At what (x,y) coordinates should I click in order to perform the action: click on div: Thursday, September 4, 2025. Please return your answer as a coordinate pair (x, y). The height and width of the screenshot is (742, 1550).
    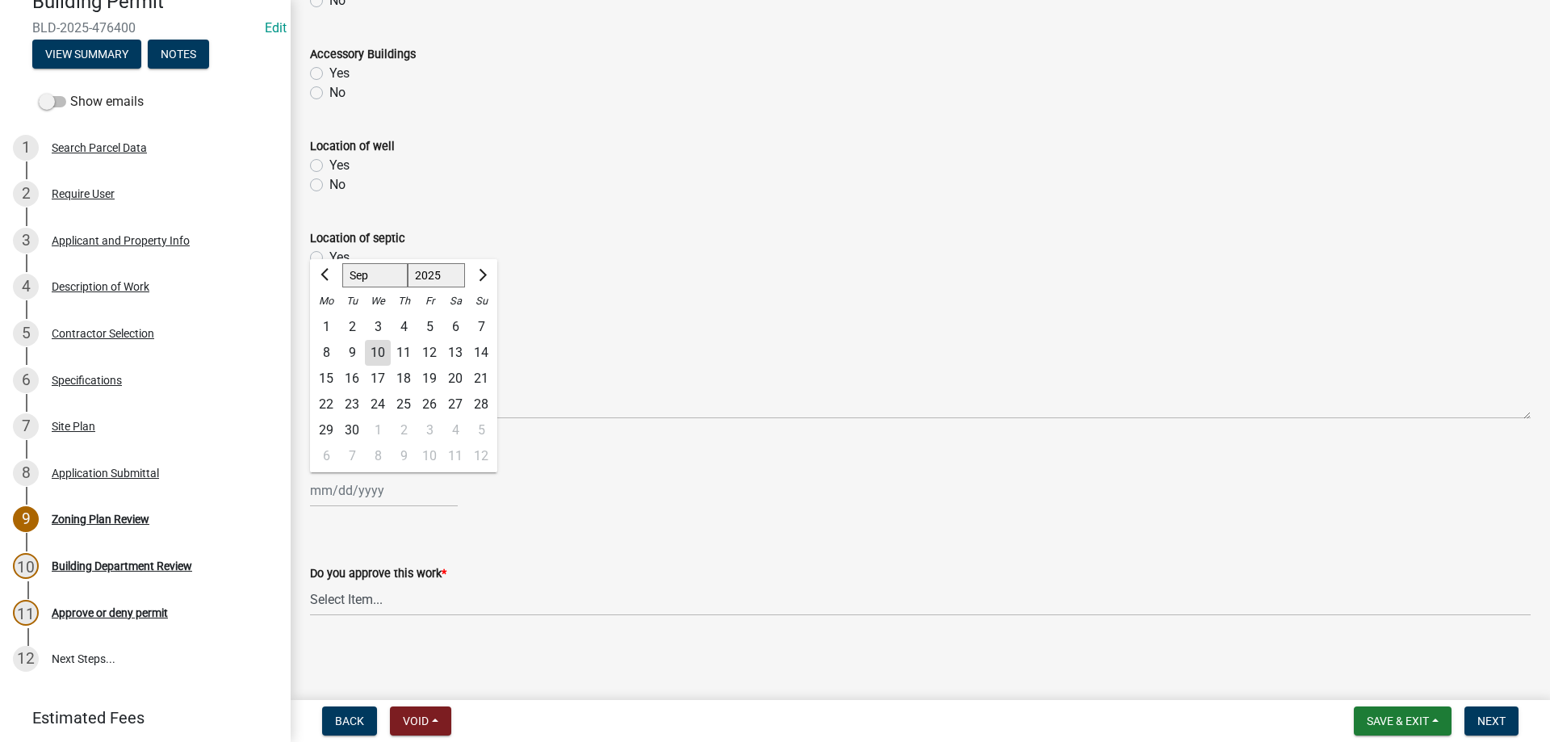
    Looking at the image, I should click on (404, 327).